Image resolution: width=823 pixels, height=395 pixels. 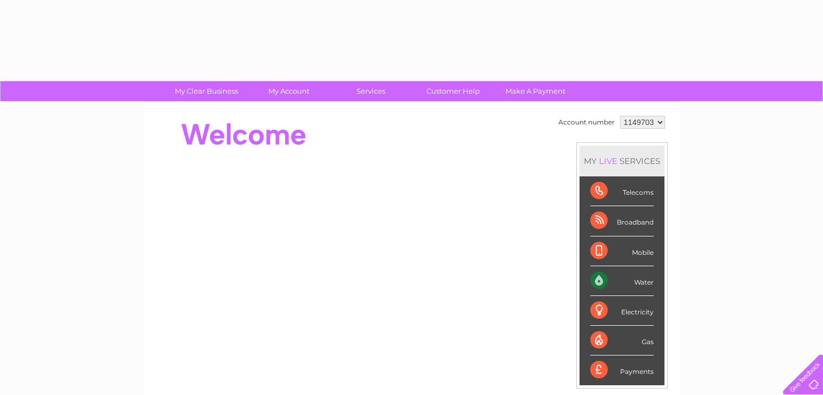 I want to click on div: Telecoms, so click(x=621, y=191).